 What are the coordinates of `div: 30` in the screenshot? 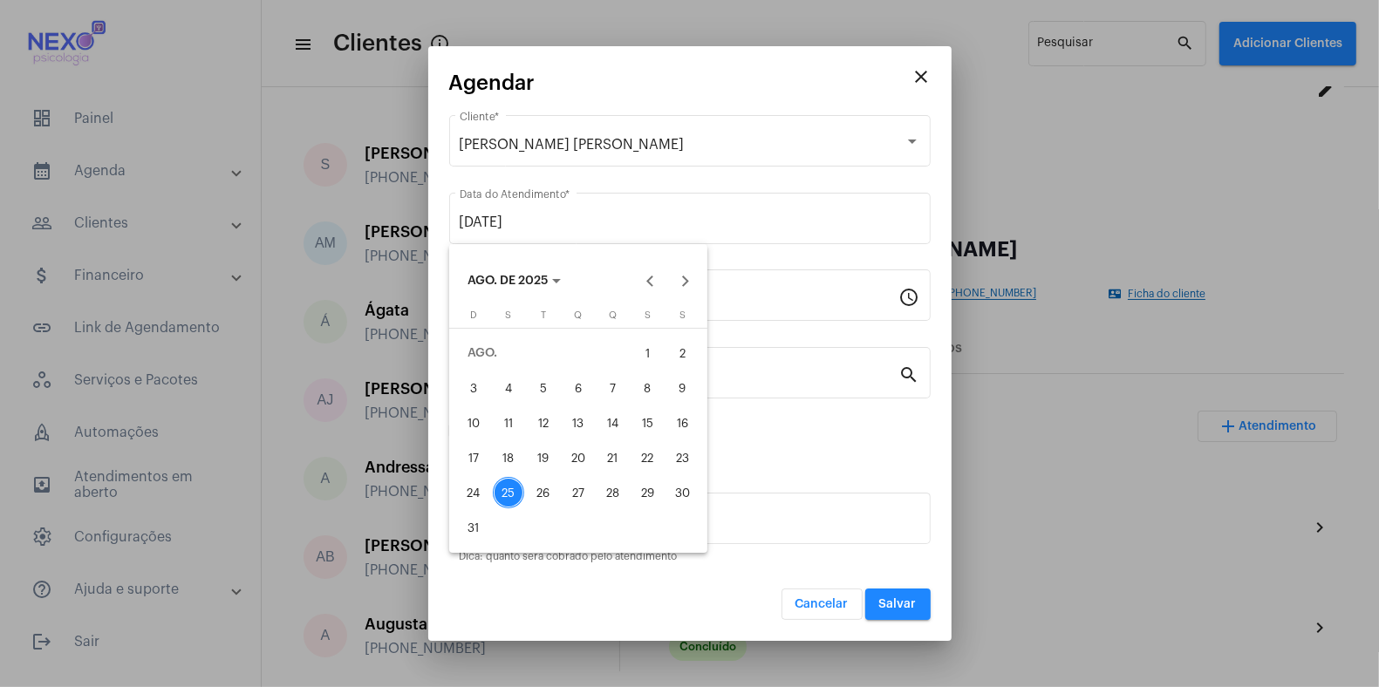 It's located at (683, 493).